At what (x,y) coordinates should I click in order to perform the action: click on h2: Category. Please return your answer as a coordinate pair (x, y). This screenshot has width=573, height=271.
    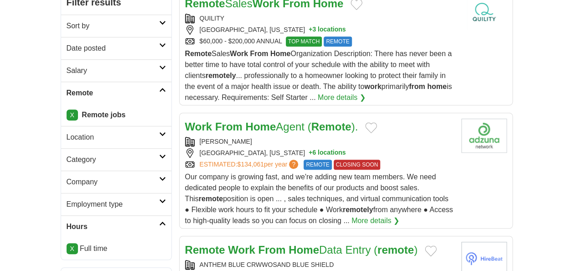
    Looking at the image, I should click on (113, 160).